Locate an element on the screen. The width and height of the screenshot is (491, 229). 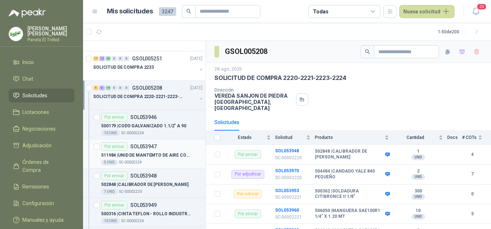
a: Órdenes de Compra is located at coordinates (42, 166).